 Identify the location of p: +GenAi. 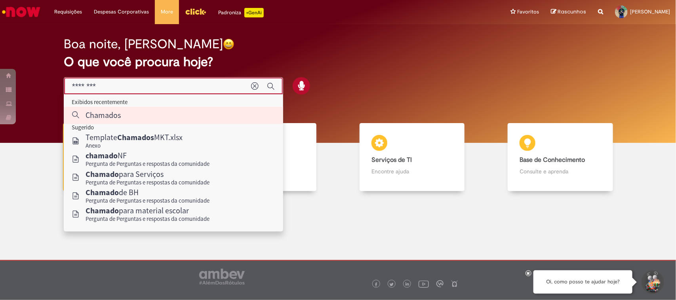
(254, 13).